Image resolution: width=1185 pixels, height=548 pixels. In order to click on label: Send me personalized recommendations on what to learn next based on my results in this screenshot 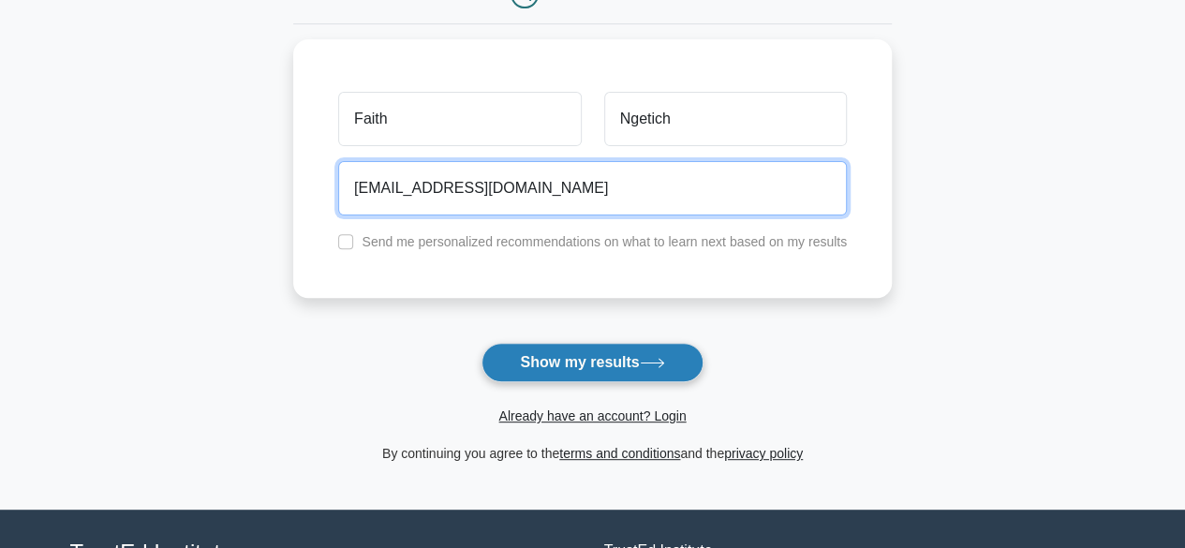, I will do `click(604, 242)`.